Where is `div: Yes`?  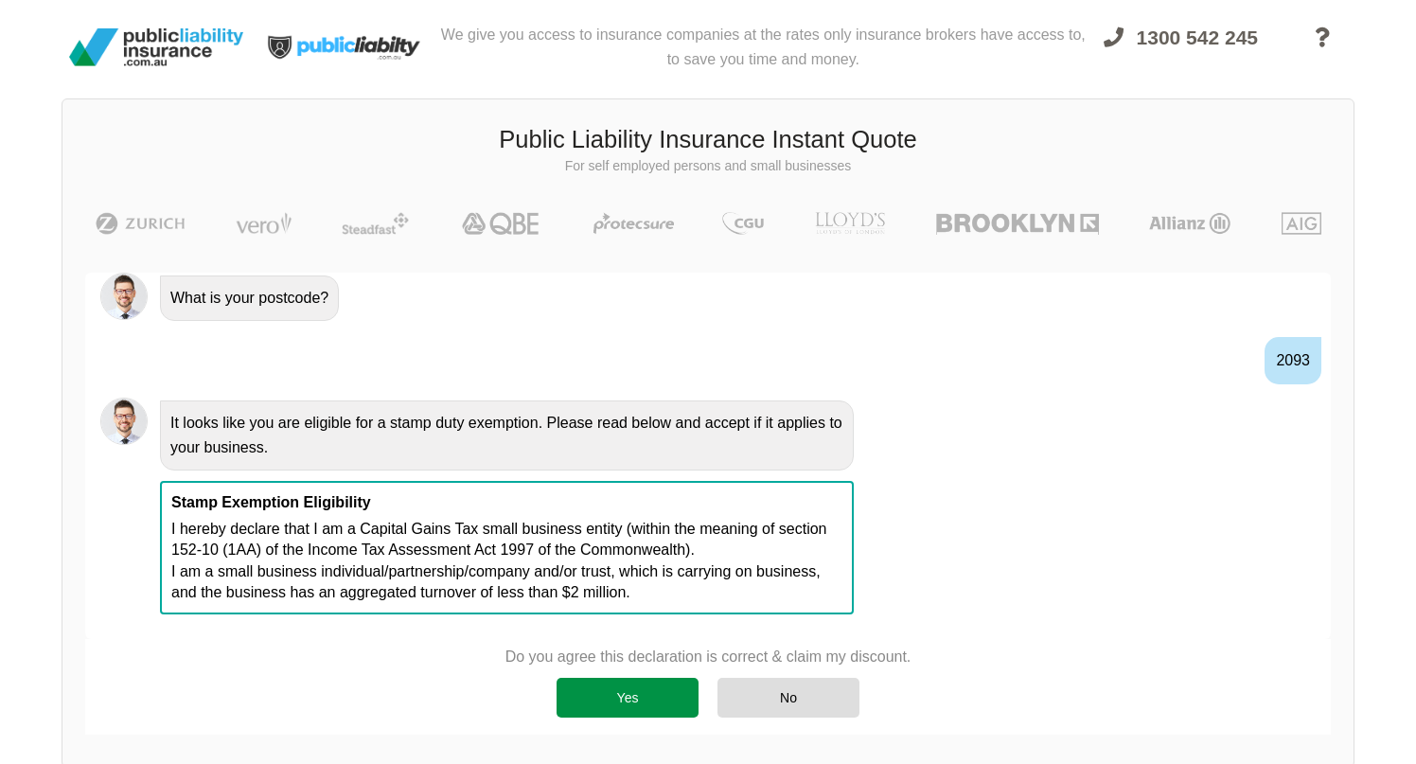 div: Yes is located at coordinates (628, 698).